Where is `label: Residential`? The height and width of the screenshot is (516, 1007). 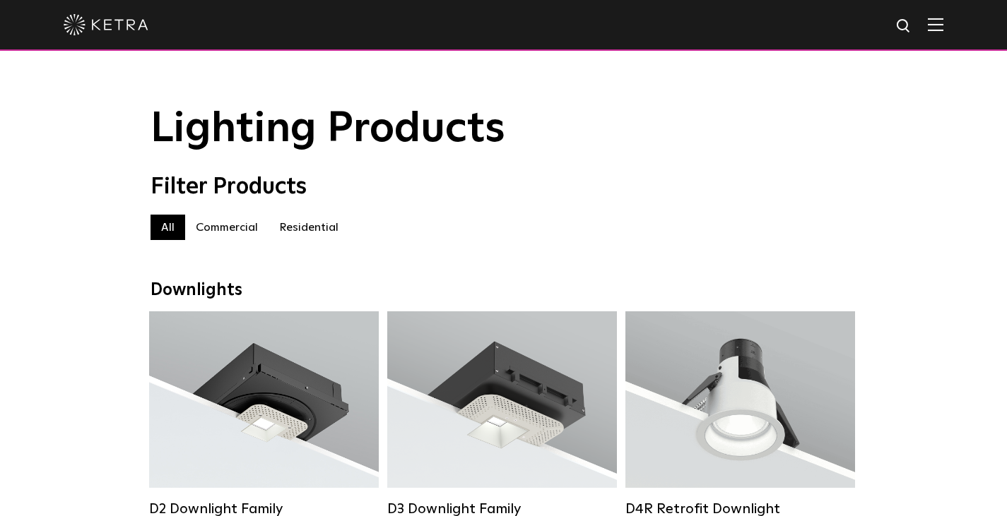 label: Residential is located at coordinates (309, 227).